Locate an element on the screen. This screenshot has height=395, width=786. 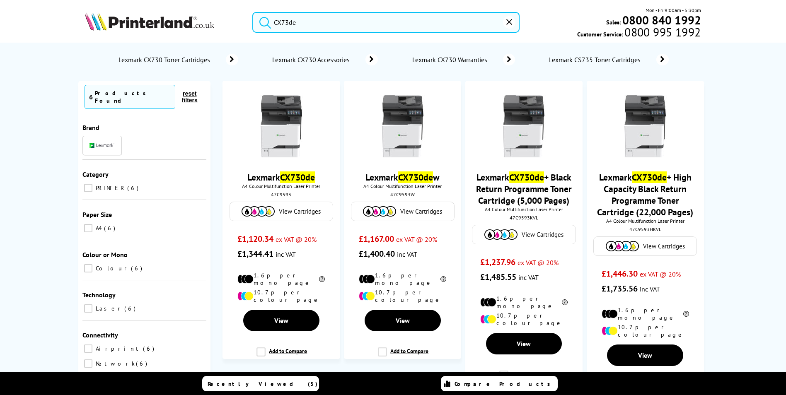
img: Lexmark is located at coordinates (102, 145).